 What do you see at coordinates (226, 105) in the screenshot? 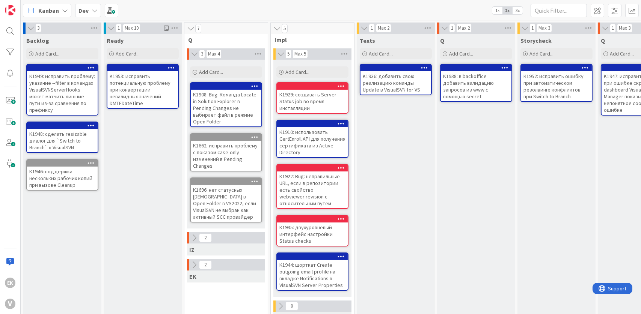
I see `a: K1908: Bug: Команда Locate in Solution Explorer в Pending Changes не выбирает файл в режиме Open ...` at bounding box center [226, 105].